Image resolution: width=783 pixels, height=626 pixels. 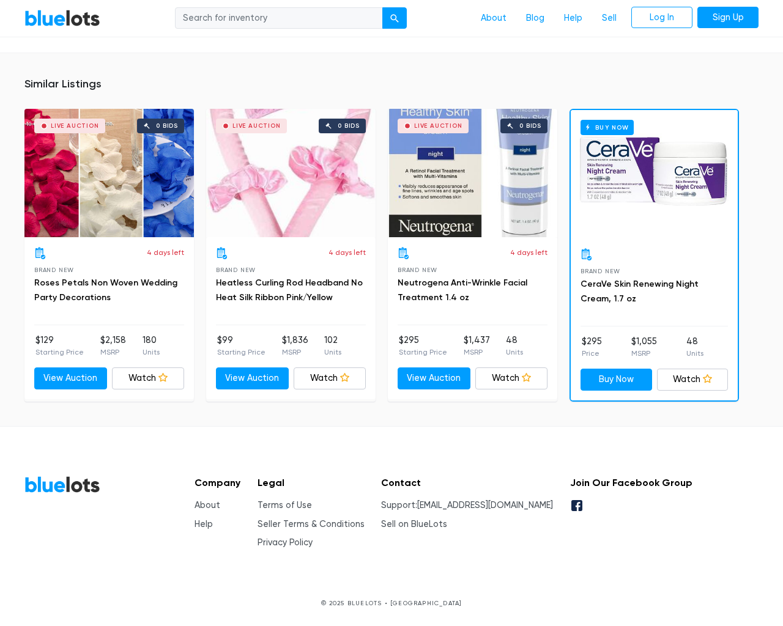 What do you see at coordinates (462, 290) in the screenshot?
I see `a: Neutrogena Anti-Wrinkle Facial Treatment 1.4 oz` at bounding box center [462, 290].